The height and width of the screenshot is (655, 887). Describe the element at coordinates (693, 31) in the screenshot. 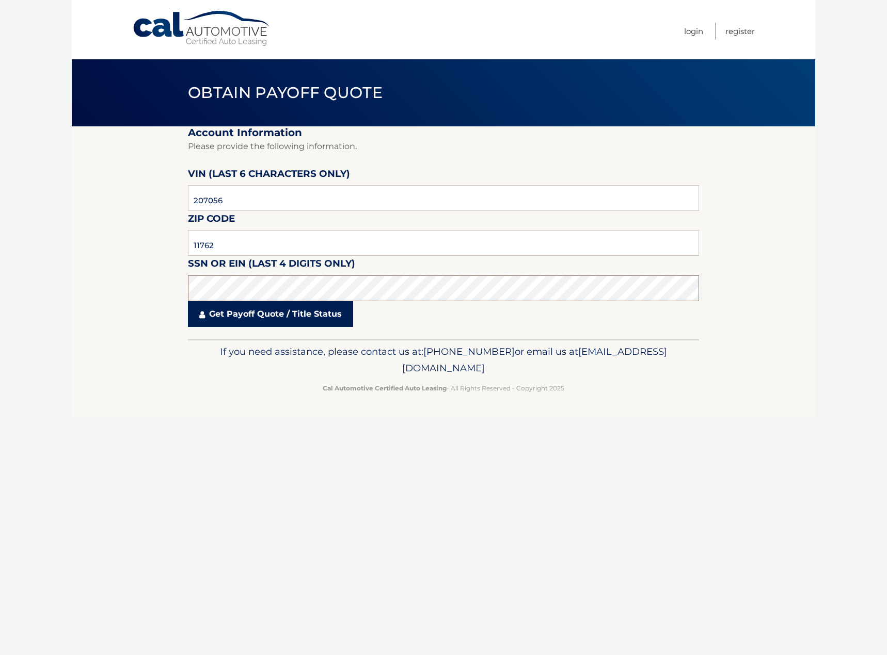

I see `a: Login` at that location.